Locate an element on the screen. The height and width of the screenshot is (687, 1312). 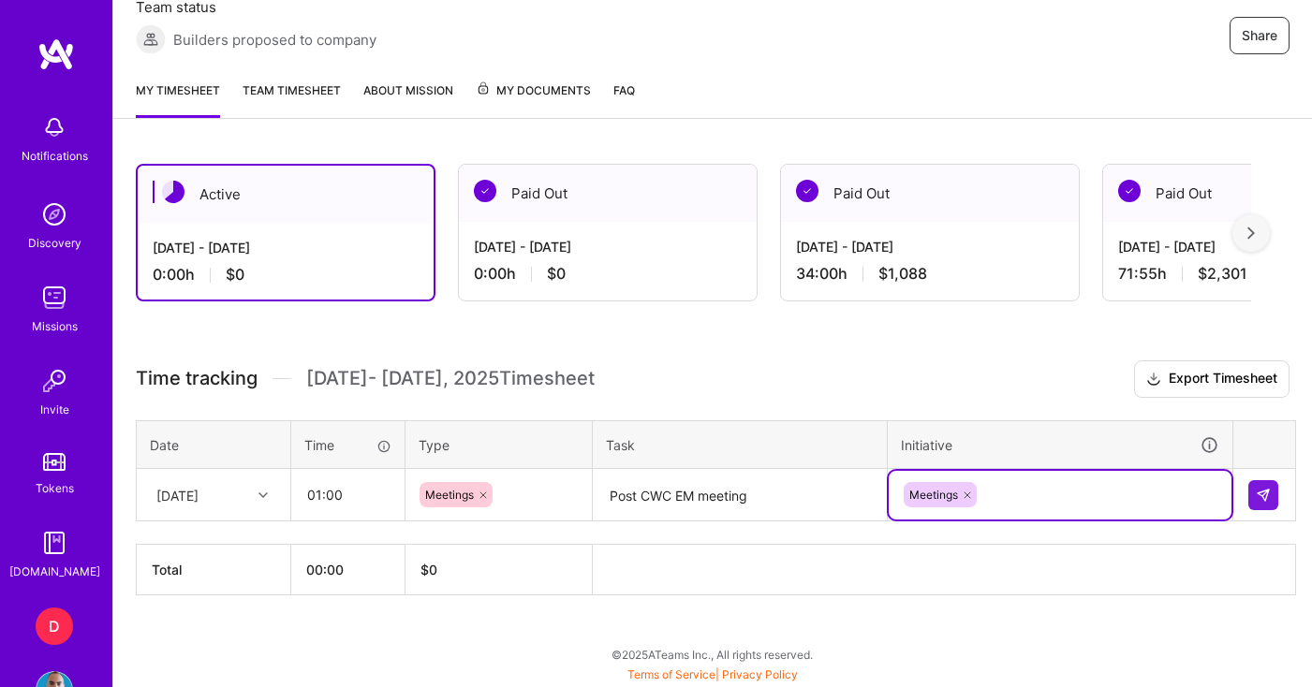
a: D is located at coordinates (54, 626).